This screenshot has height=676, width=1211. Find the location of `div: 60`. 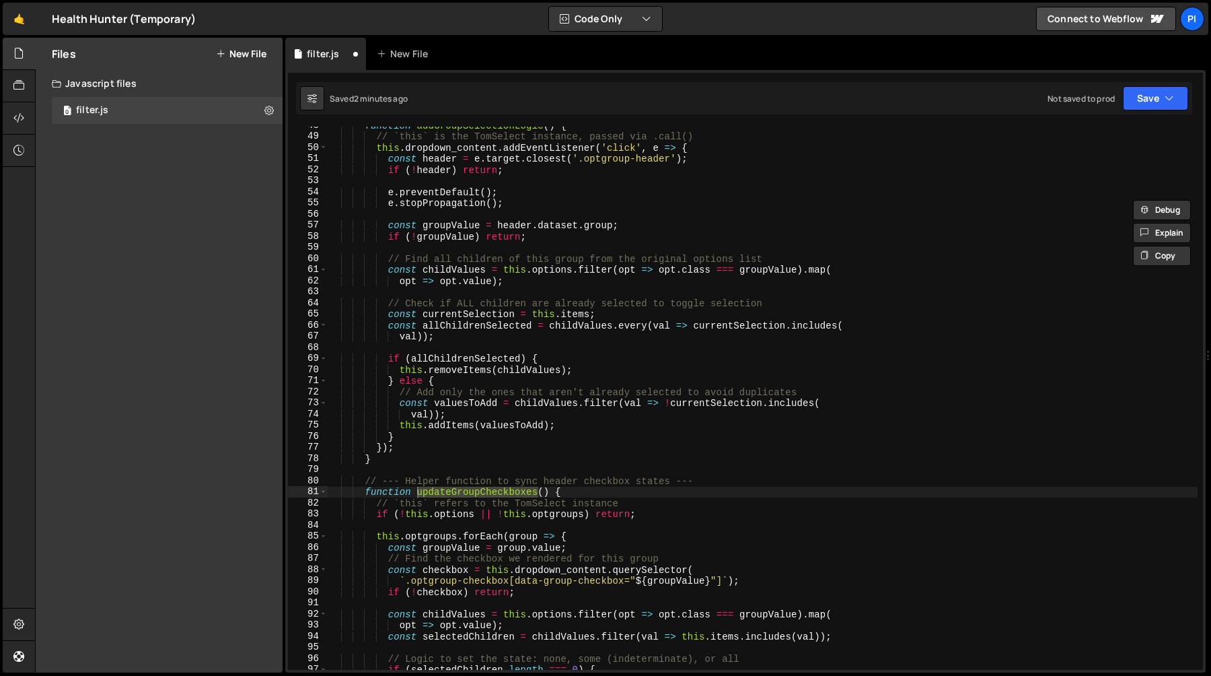

div: 60 is located at coordinates (308, 258).